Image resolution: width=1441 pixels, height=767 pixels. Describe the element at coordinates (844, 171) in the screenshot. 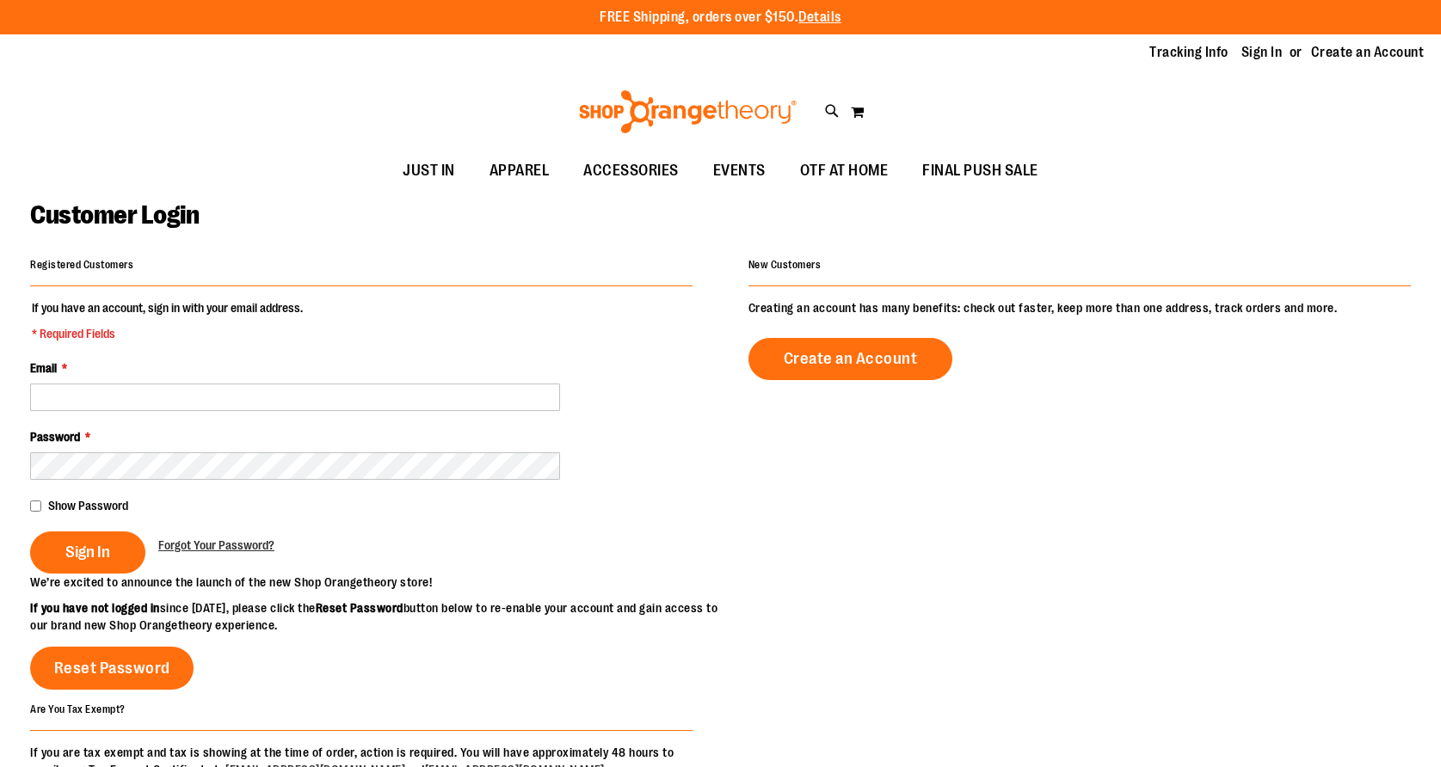

I see `a: OTF AT HOME` at that location.